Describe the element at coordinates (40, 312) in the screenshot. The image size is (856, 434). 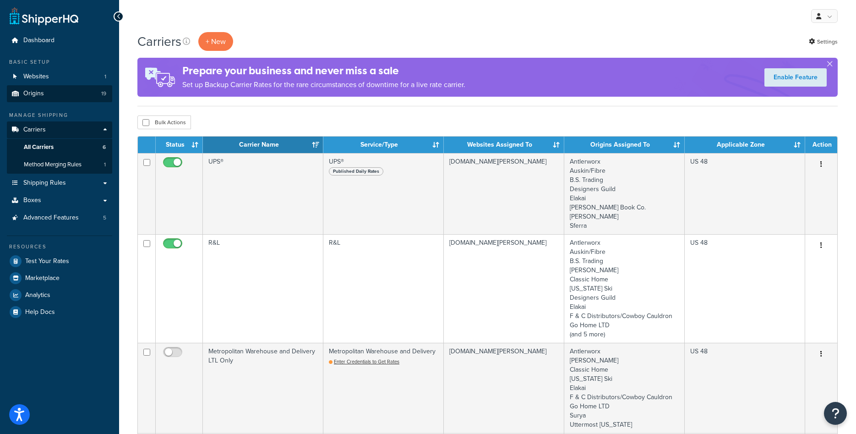
I see `span: Help Docs` at that location.